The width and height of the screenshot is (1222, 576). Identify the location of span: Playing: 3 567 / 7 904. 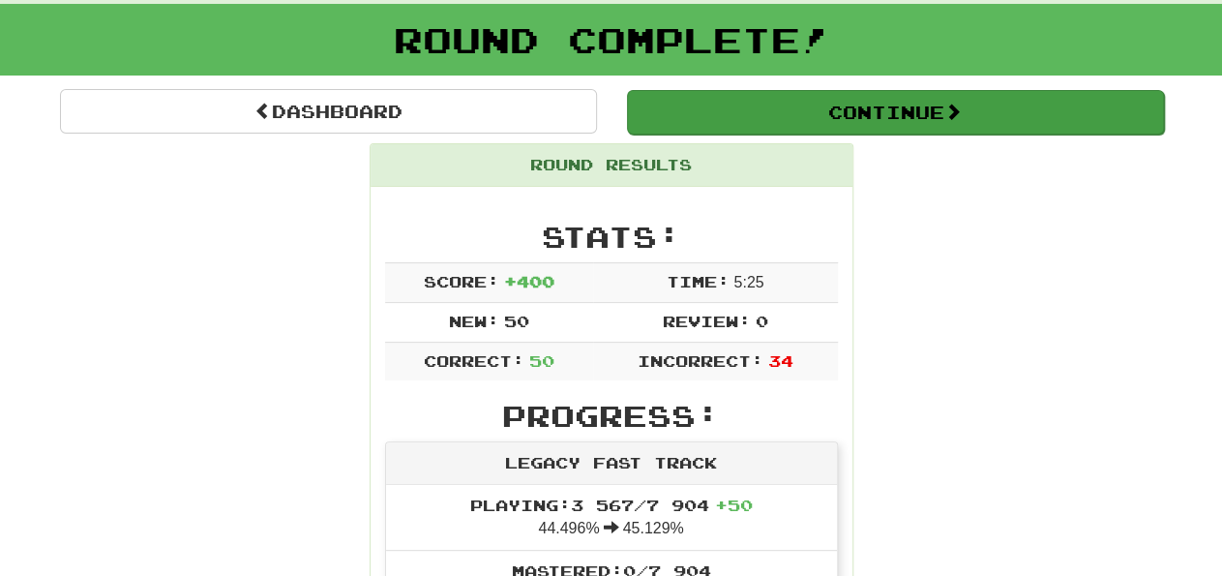
(612, 504).